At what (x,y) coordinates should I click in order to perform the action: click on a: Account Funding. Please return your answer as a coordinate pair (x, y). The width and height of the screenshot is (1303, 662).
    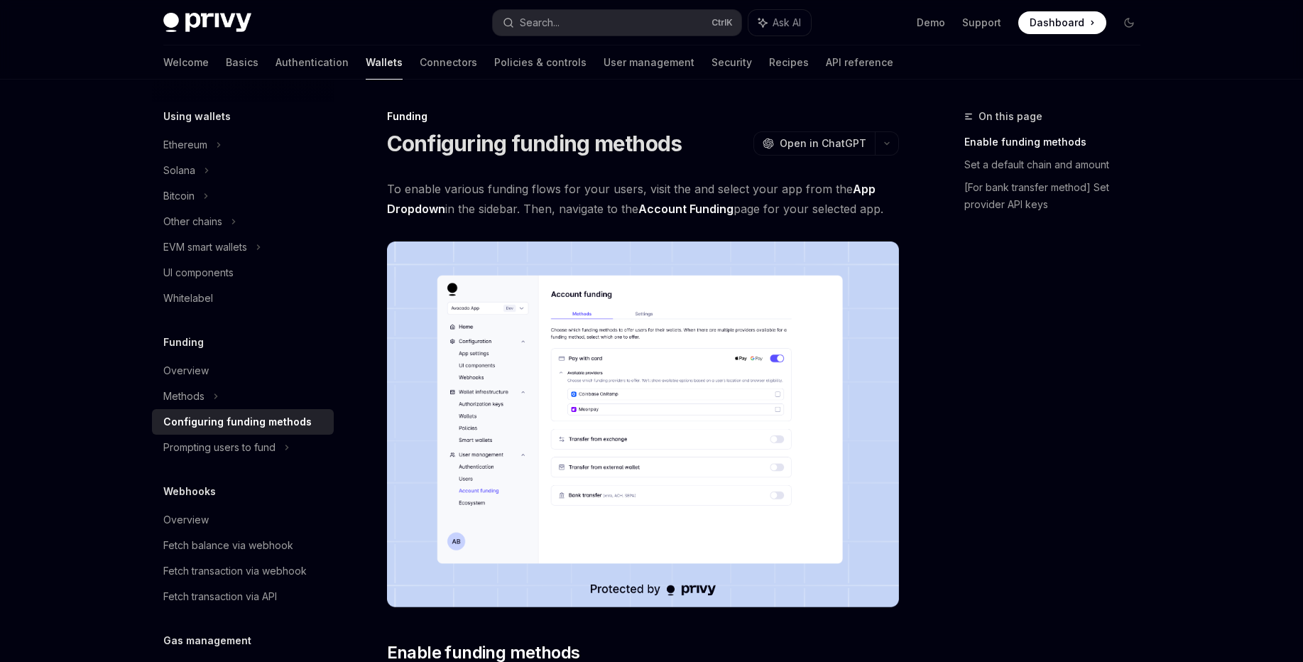
    Looking at the image, I should click on (686, 209).